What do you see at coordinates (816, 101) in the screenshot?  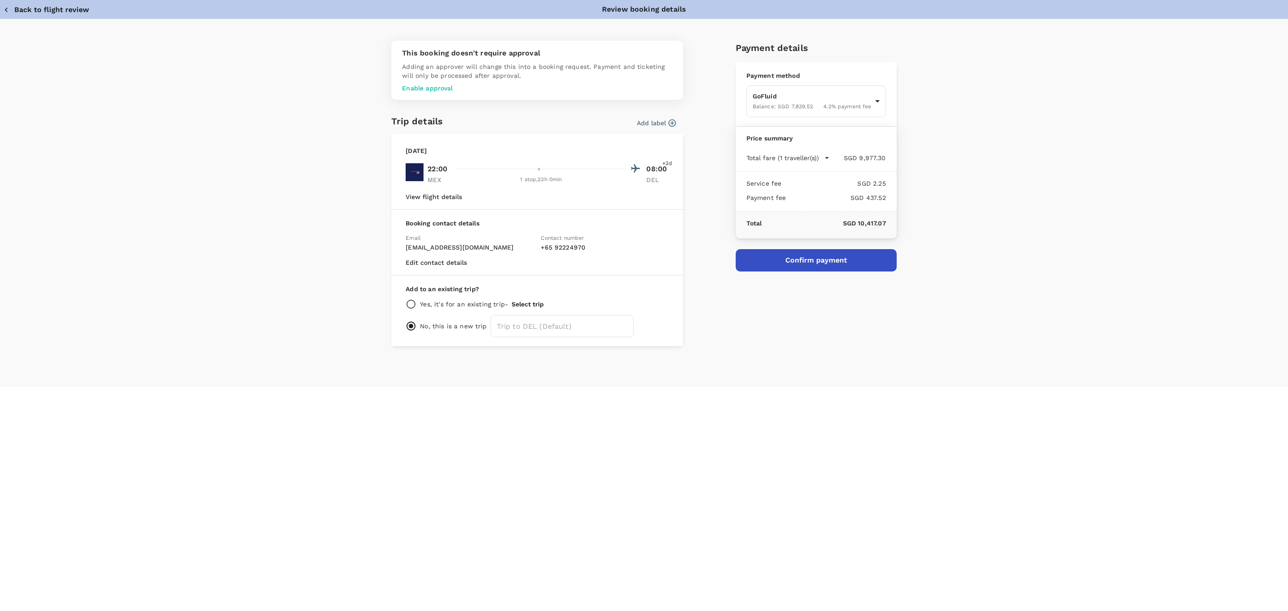 I see `div: GoFluidBalance: SGD 7,839.524.2% payment fee` at bounding box center [816, 101].